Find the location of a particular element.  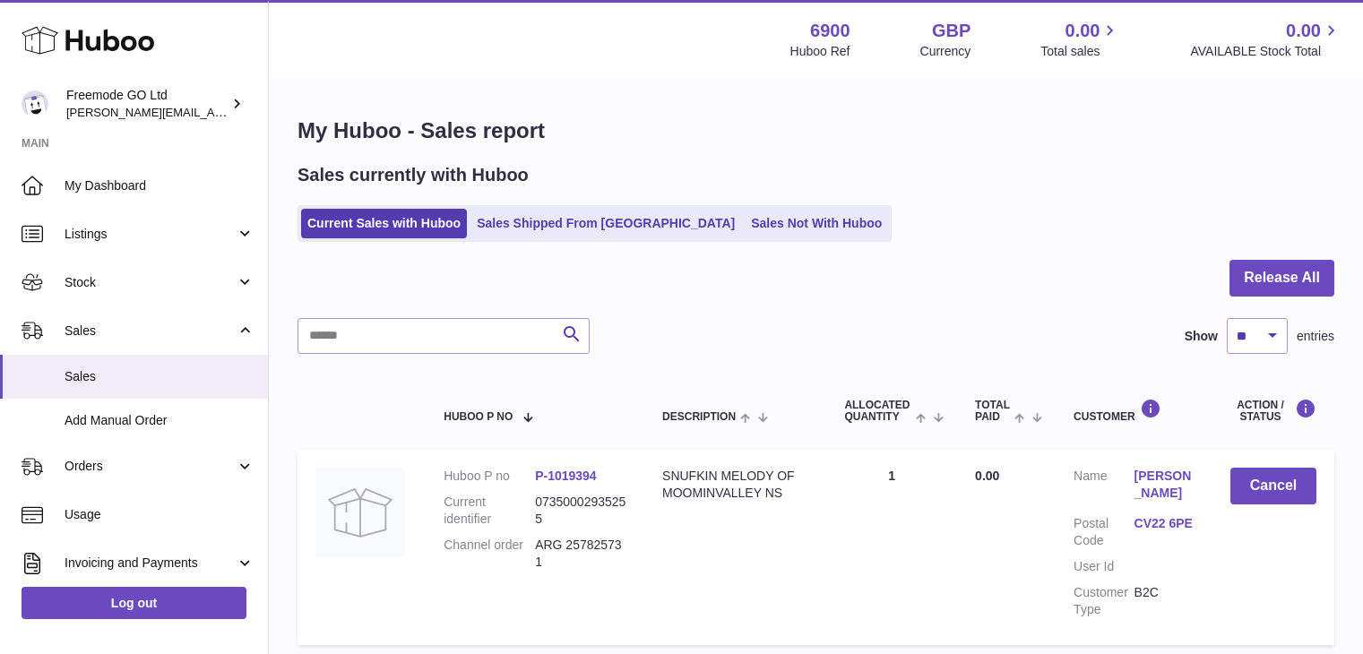

span: Usage is located at coordinates (160, 514).